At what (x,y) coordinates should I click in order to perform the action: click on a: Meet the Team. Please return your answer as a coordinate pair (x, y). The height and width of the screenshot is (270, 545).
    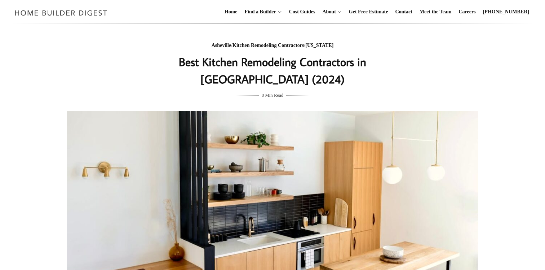
    Looking at the image, I should click on (436, 12).